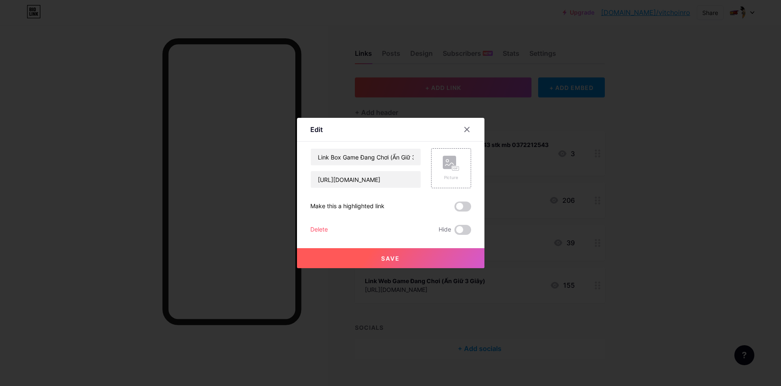  I want to click on div: Edit, so click(317, 130).